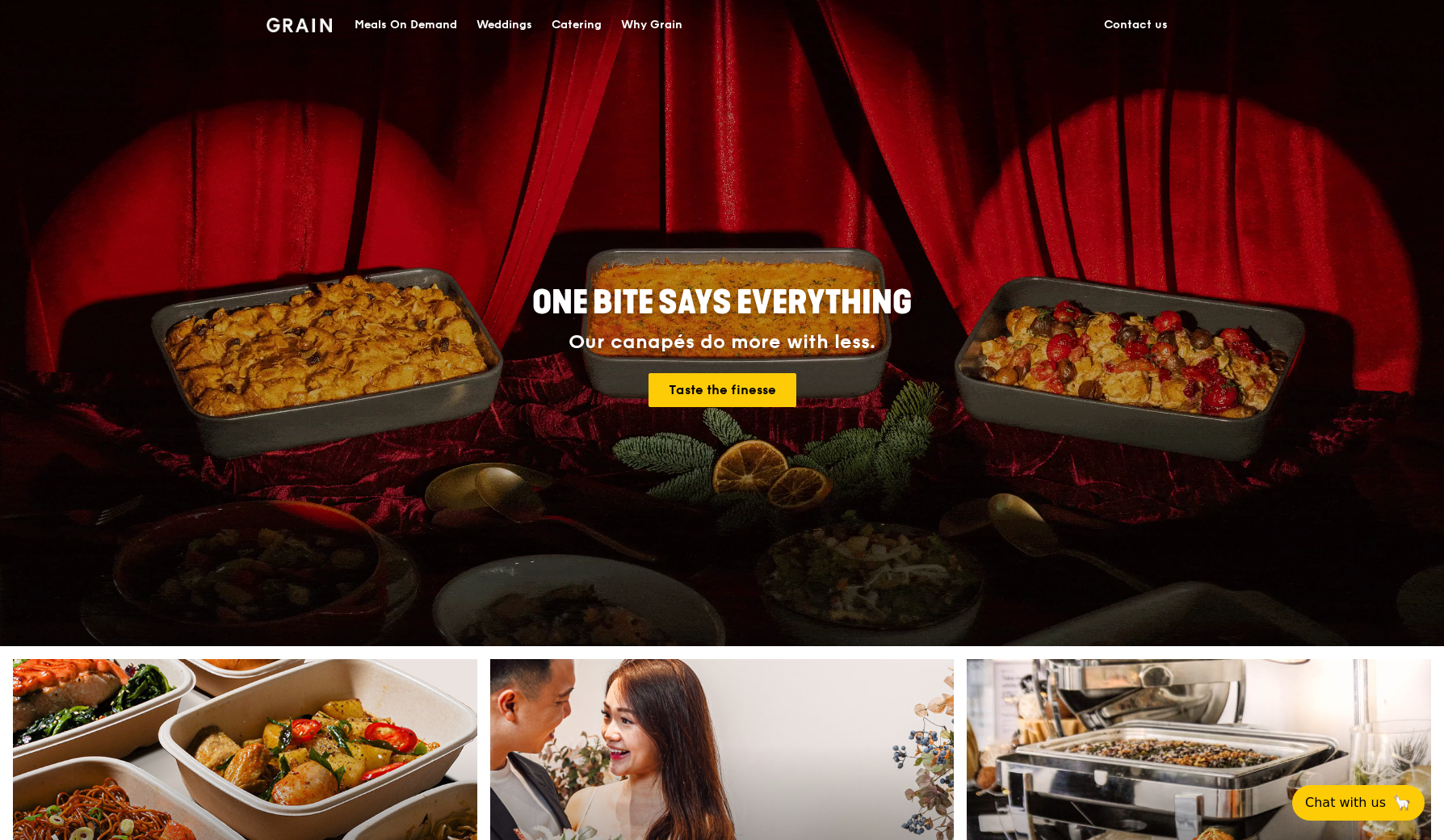 This screenshot has height=840, width=1444. I want to click on div: Meals On Demand, so click(405, 25).